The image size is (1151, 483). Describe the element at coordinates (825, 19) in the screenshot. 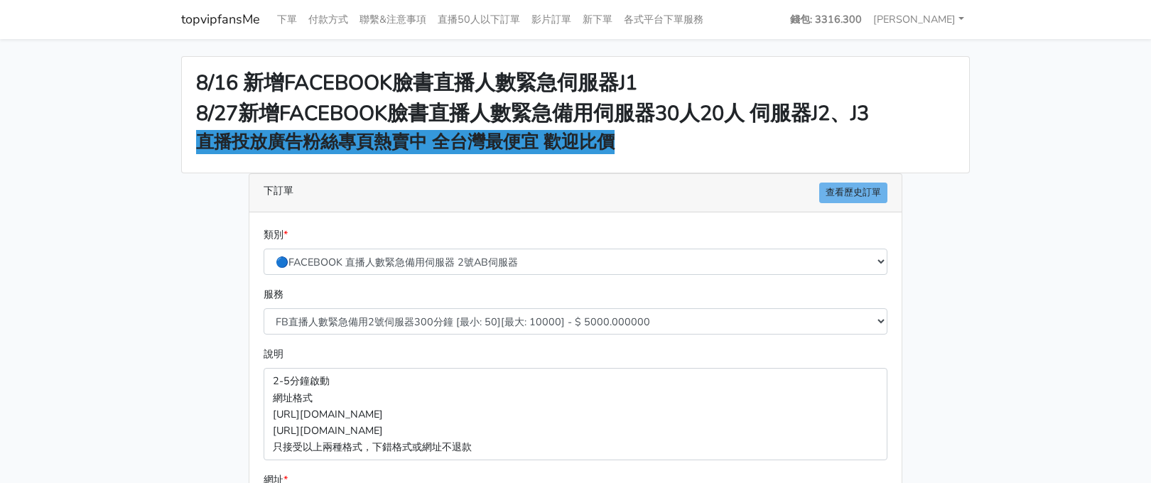

I see `strong: 錢包: 3316.300` at that location.